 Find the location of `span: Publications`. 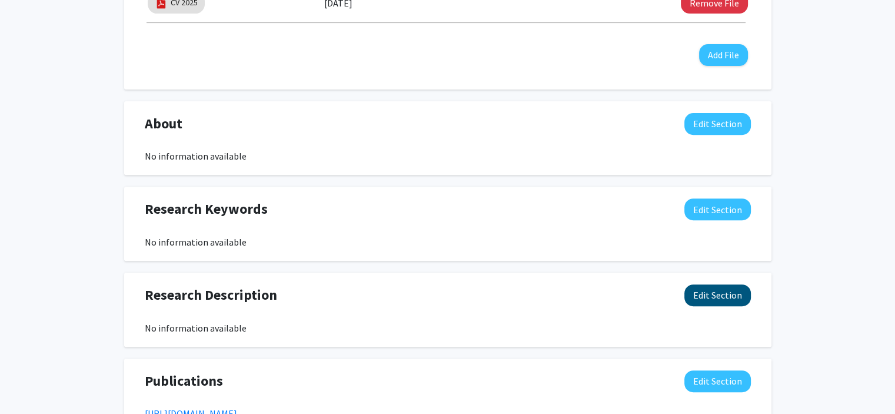

span: Publications is located at coordinates (184, 381).